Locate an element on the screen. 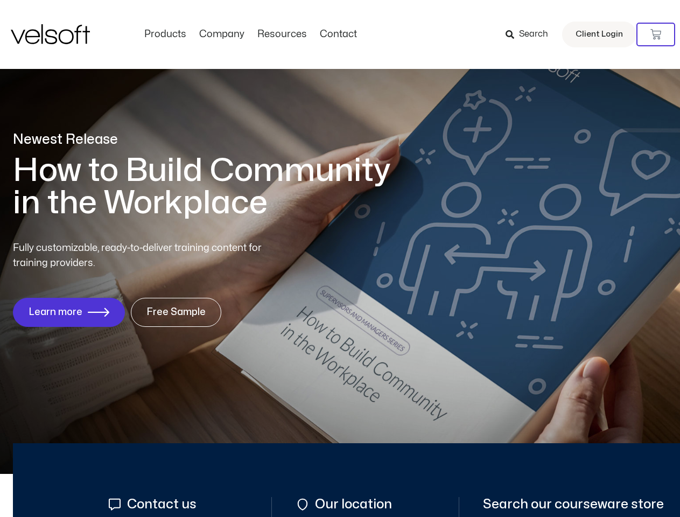 This screenshot has height=517, width=680. span: Search is located at coordinates (533, 34).